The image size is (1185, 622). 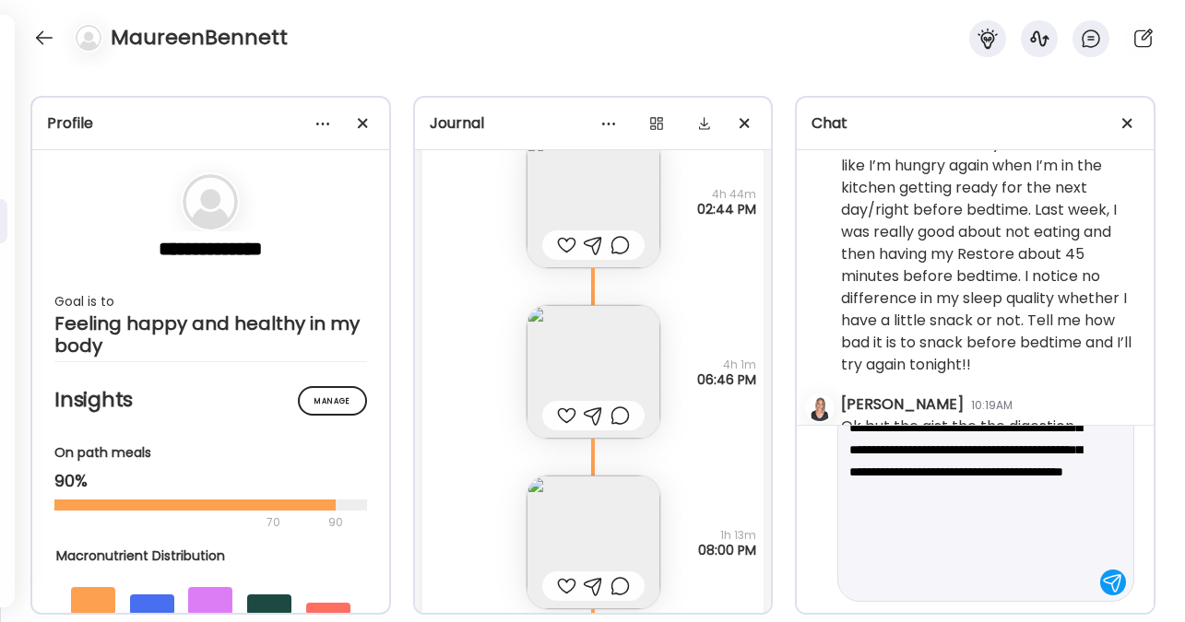 What do you see at coordinates (188, 523) in the screenshot?
I see `div: 70` at bounding box center [188, 523].